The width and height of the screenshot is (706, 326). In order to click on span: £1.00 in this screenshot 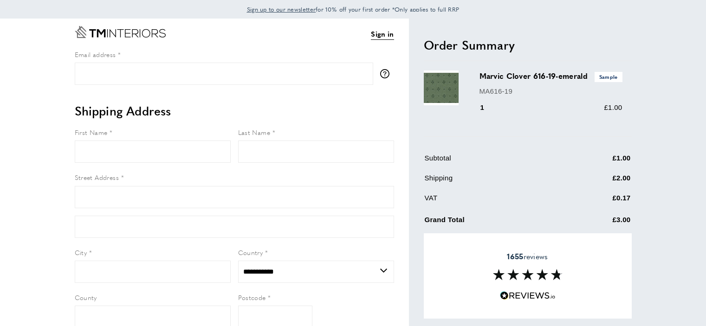, I will do `click(612, 107)`.